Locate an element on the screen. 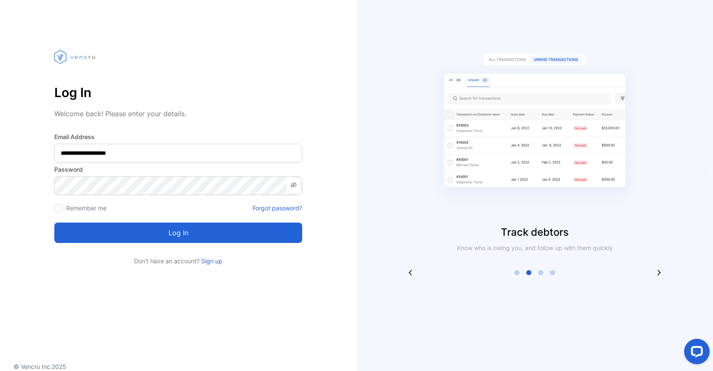 The image size is (713, 371). label: Email Address is located at coordinates (178, 137).